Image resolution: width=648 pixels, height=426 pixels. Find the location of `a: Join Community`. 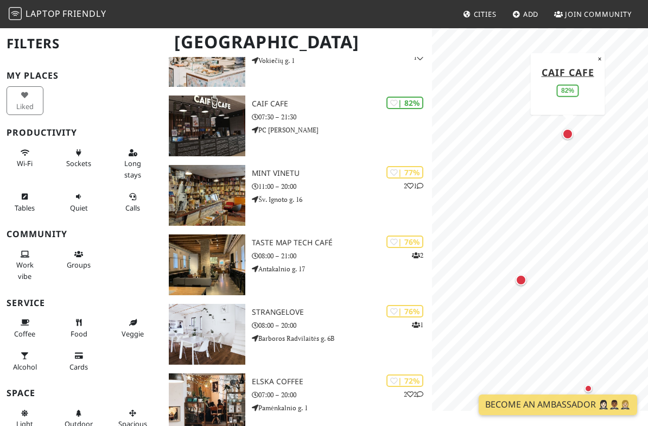

a: Join Community is located at coordinates (593, 14).